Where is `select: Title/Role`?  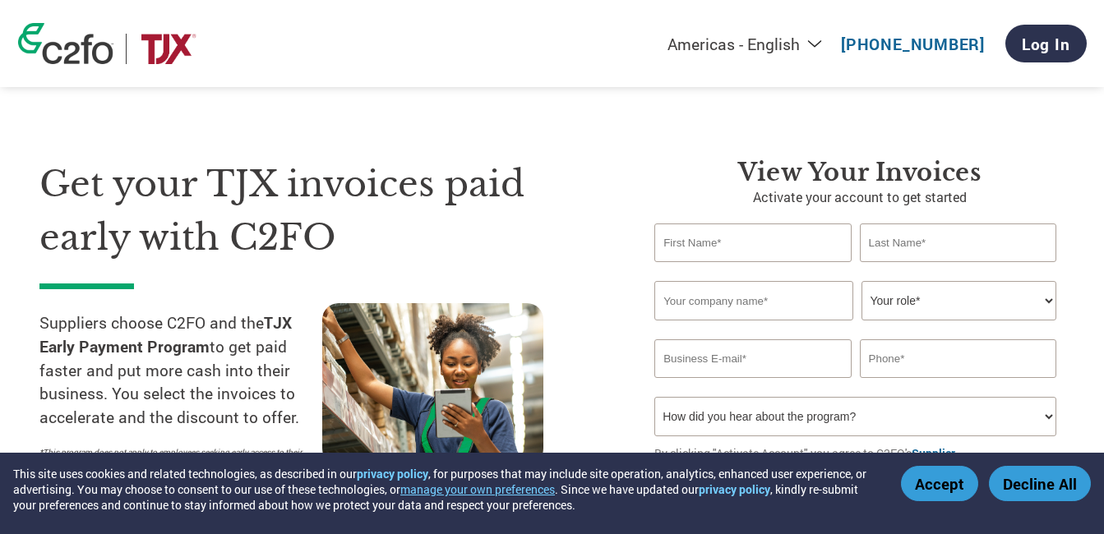 select: Title/Role is located at coordinates (958, 301).